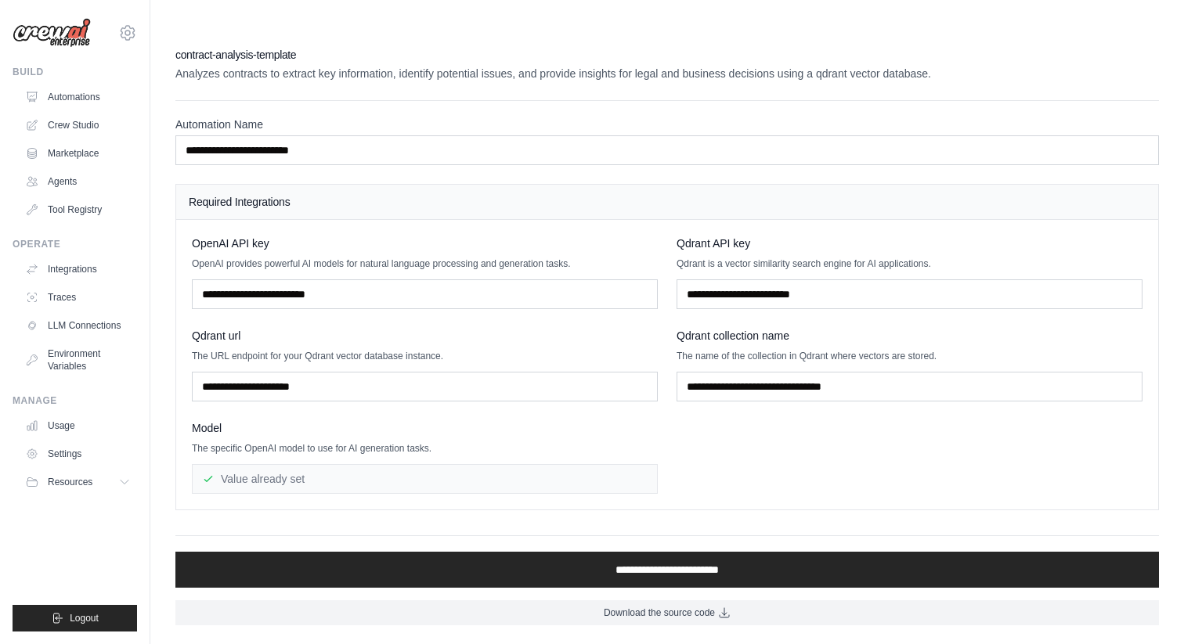 The width and height of the screenshot is (1184, 644). Describe the element at coordinates (713, 243) in the screenshot. I see `span: Qdrant API key` at that location.